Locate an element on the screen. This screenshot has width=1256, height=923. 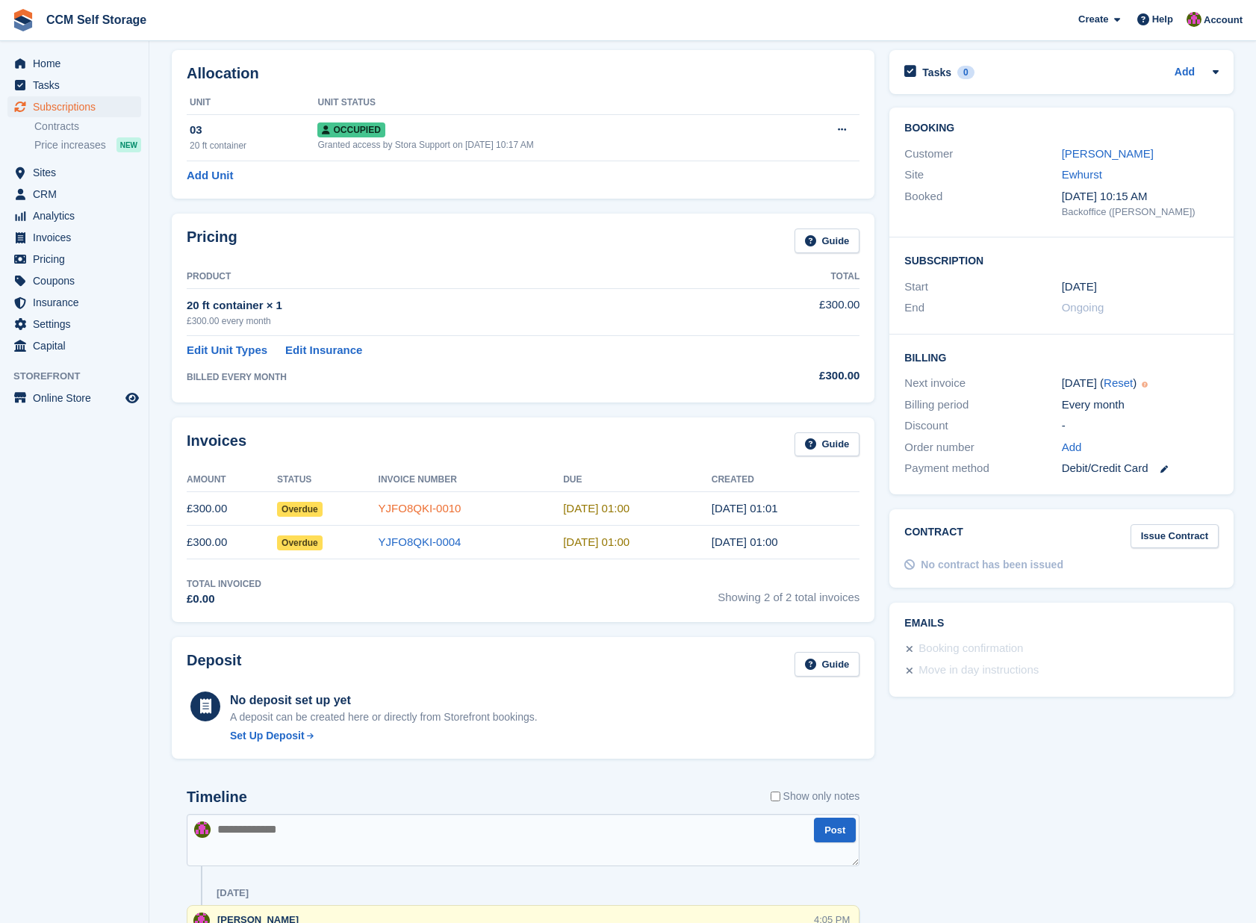
span: CRM is located at coordinates (78, 194).